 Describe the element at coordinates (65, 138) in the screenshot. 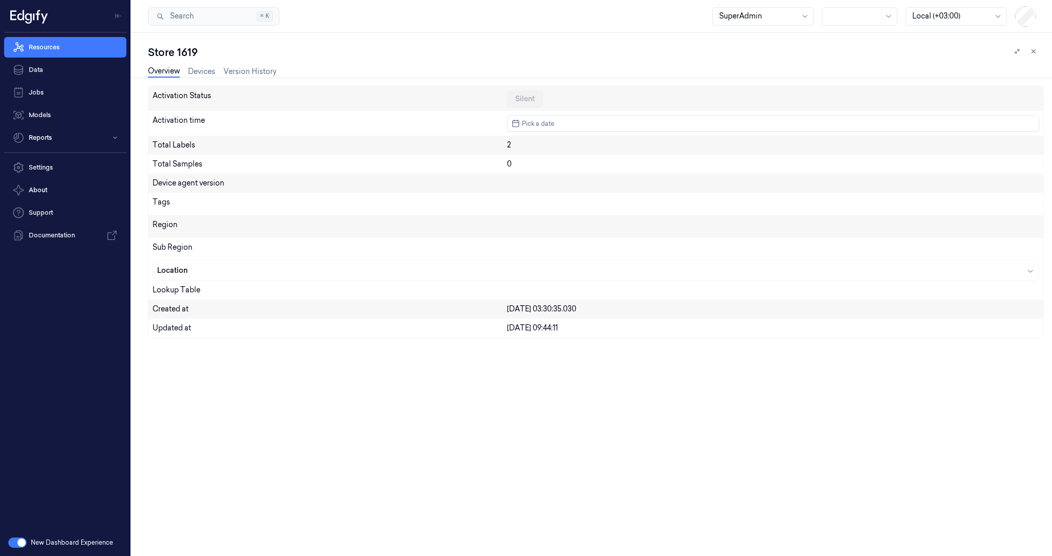

I see `button: Reports` at that location.